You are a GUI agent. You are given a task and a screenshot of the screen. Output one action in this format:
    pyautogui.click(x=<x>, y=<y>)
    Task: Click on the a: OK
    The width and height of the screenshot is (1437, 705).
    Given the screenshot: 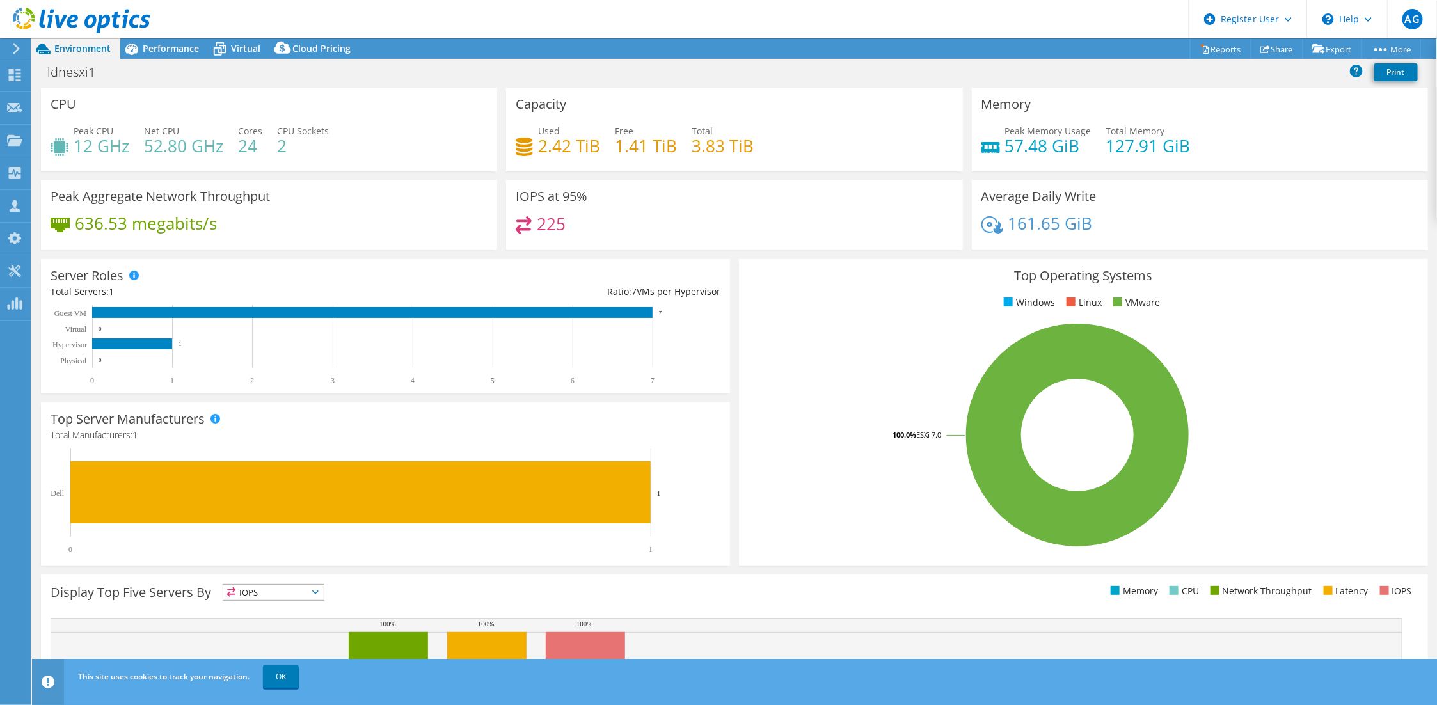 What is the action you would take?
    pyautogui.click(x=281, y=677)
    